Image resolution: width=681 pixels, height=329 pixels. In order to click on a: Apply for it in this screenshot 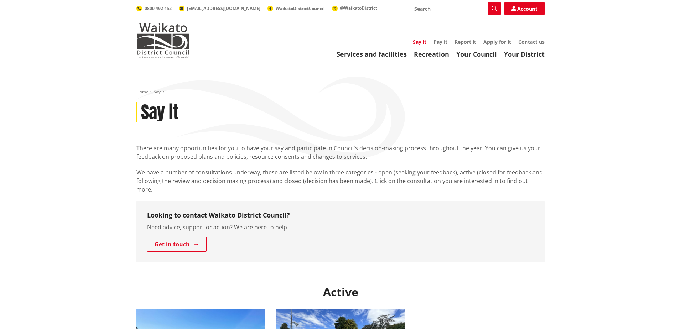, I will do `click(497, 42)`.